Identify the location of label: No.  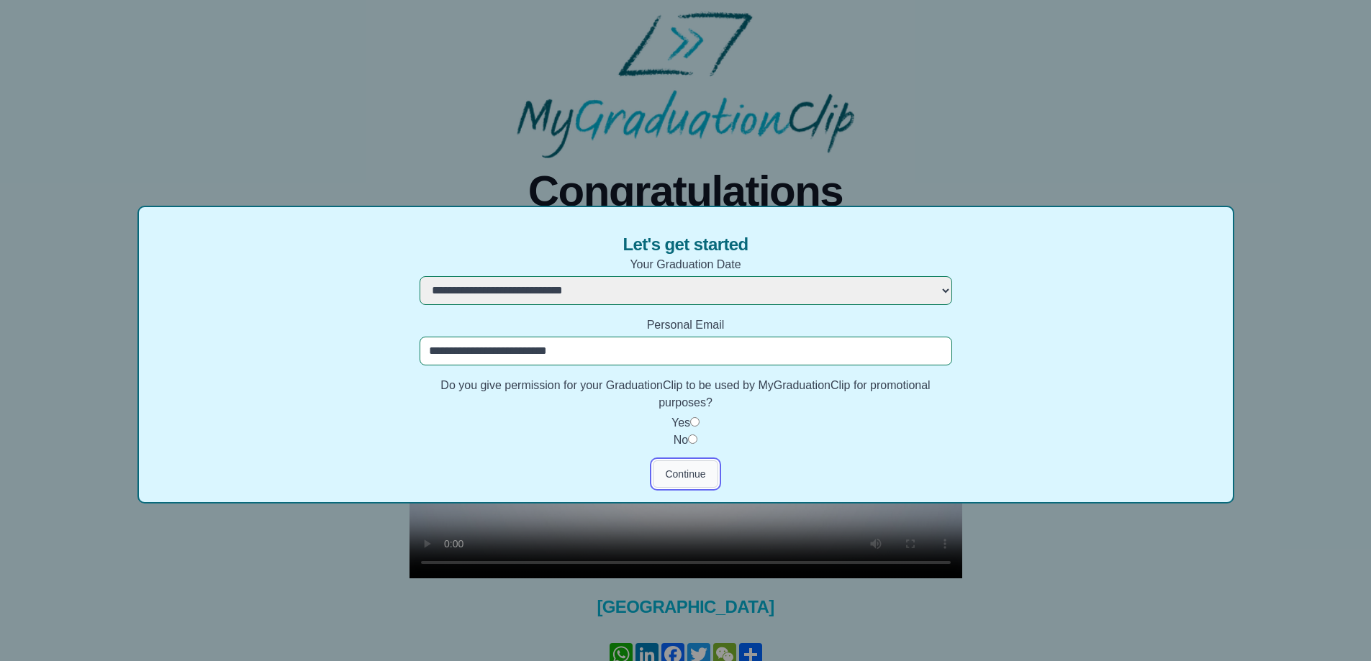
(681, 440).